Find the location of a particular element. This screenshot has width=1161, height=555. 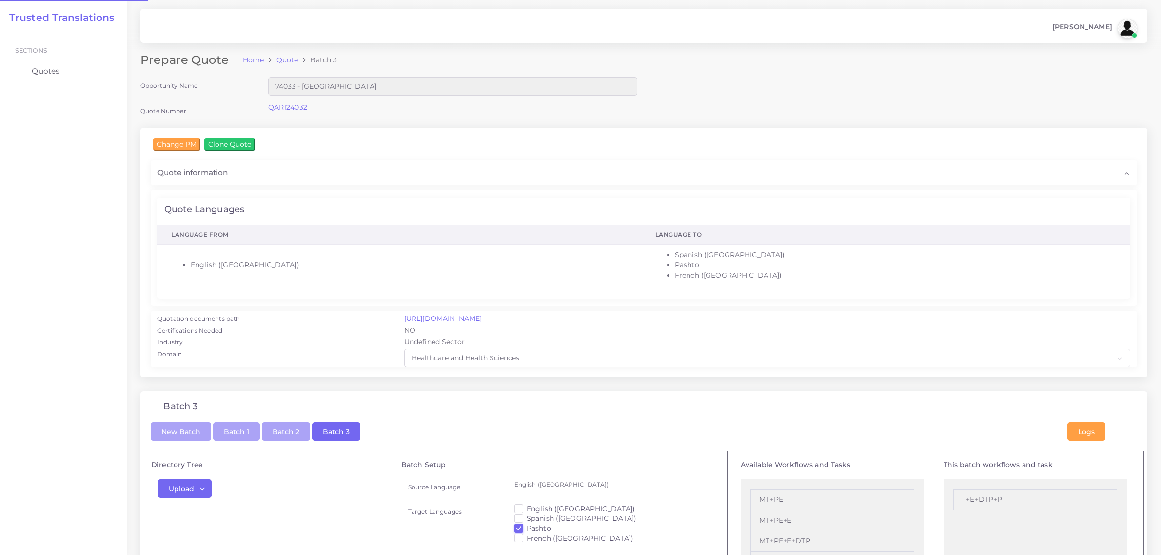

a: Batch 1 is located at coordinates (237, 431).